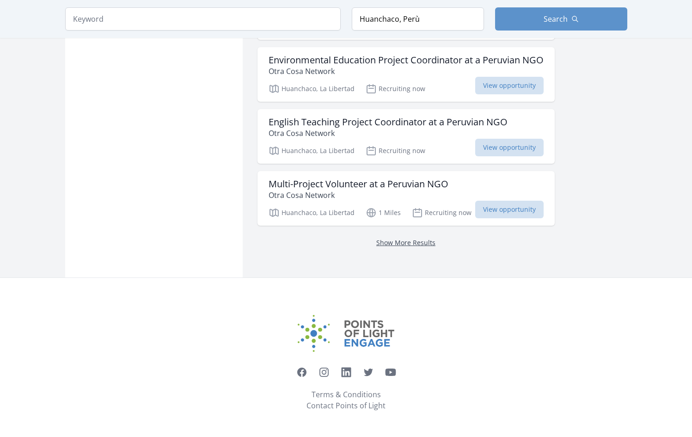 Image resolution: width=692 pixels, height=437 pixels. What do you see at coordinates (556, 19) in the screenshot?
I see `span: Search` at bounding box center [556, 19].